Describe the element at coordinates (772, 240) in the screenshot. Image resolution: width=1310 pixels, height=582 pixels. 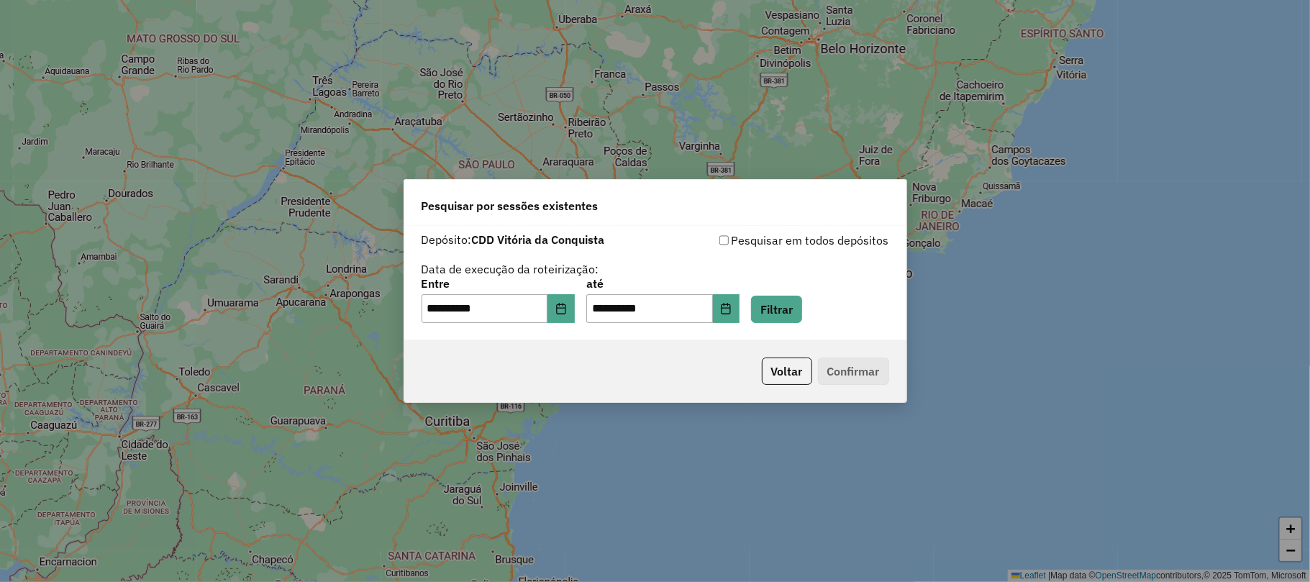
I see `div: Pesquisar em todos depósitos` at that location.